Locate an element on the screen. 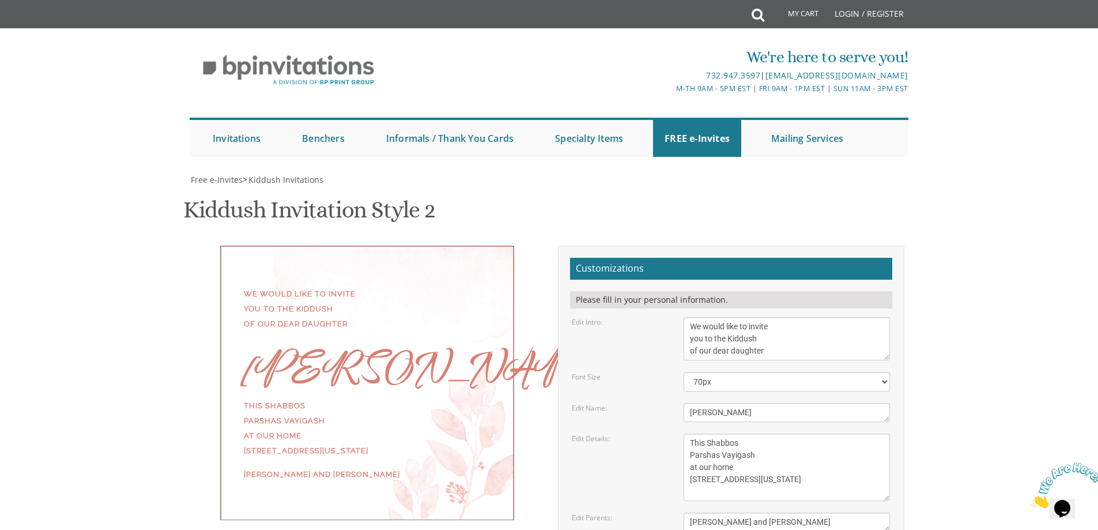 This screenshot has width=1098, height=530. label: Edit Parents: is located at coordinates (592, 517).